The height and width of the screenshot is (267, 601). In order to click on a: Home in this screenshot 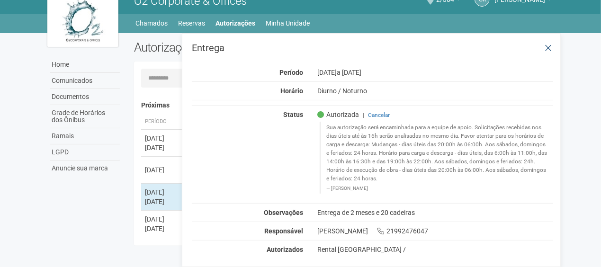, I will do `click(85, 65)`.